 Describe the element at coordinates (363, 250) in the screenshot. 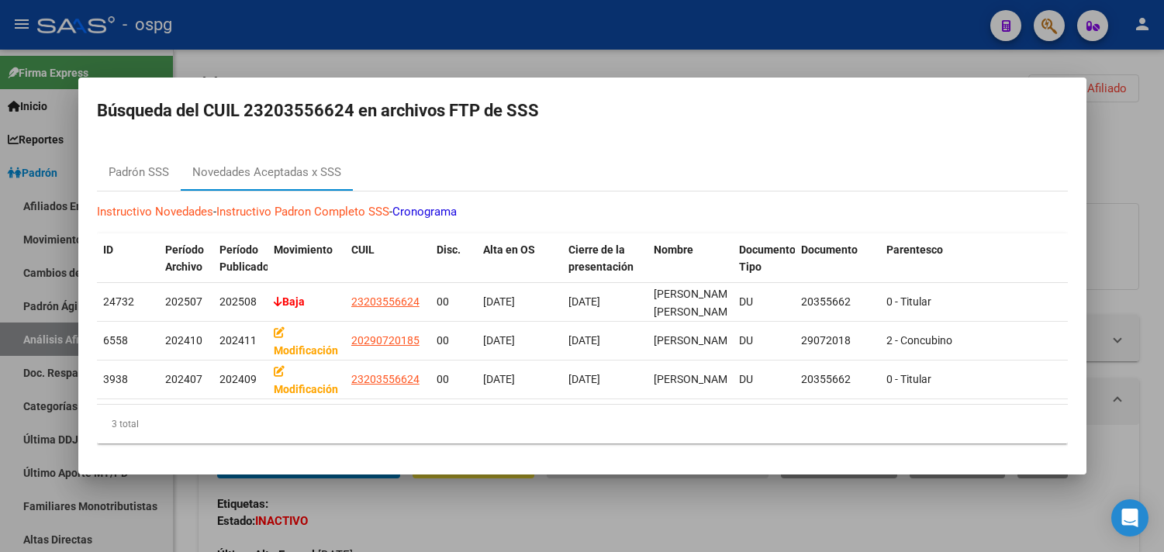

I see `span: CUIL` at that location.